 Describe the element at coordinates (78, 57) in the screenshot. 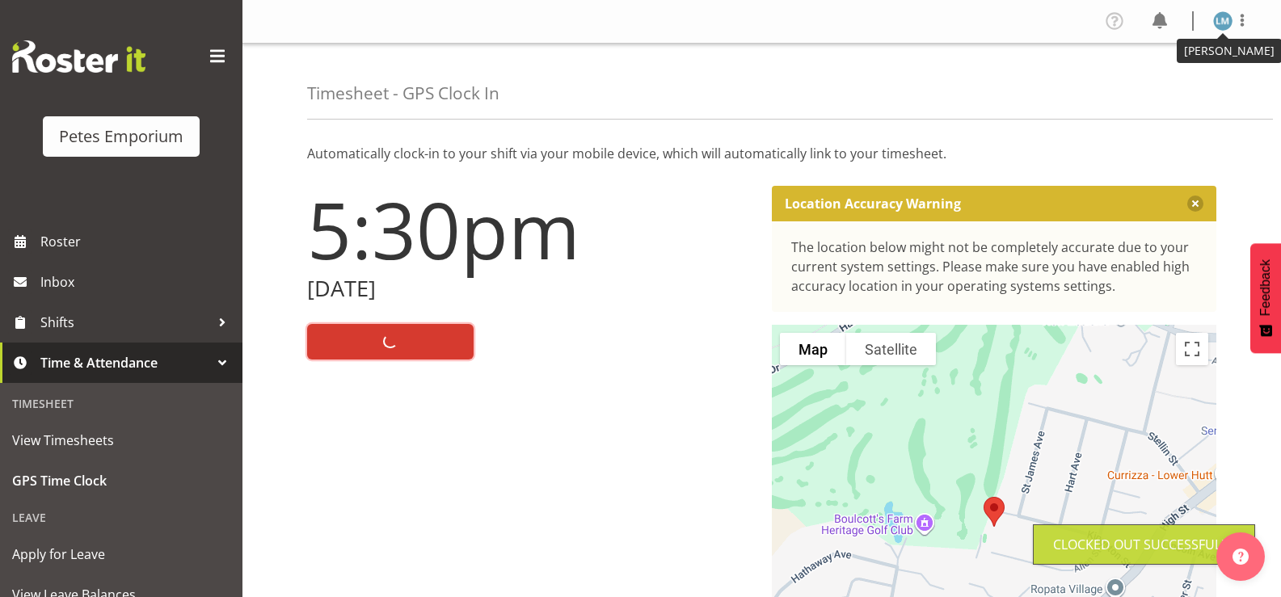

I see `img: Rosterit website logo` at that location.